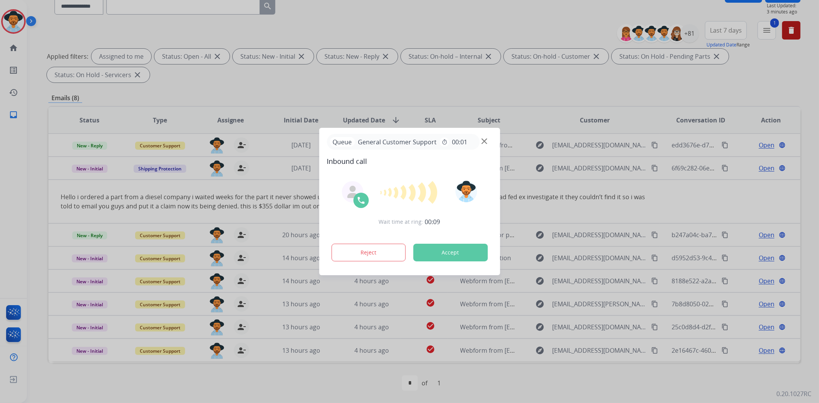  Describe the element at coordinates (793, 394) in the screenshot. I see `p: 0.20.1027RC` at that location.